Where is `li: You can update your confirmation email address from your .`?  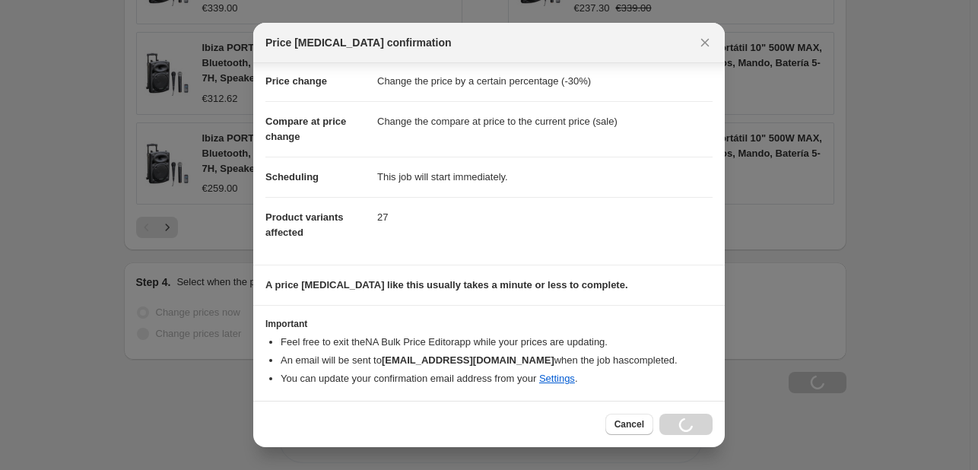
li: You can update your confirmation email address from your . is located at coordinates (496, 379).